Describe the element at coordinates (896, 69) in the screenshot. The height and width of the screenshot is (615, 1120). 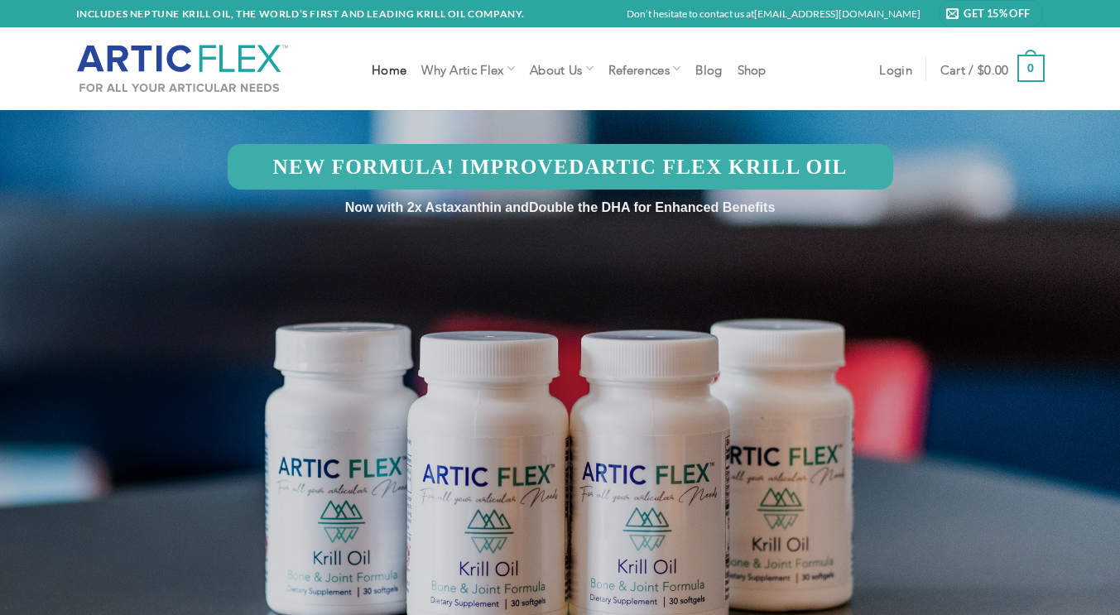
I see `span: Login` at that location.